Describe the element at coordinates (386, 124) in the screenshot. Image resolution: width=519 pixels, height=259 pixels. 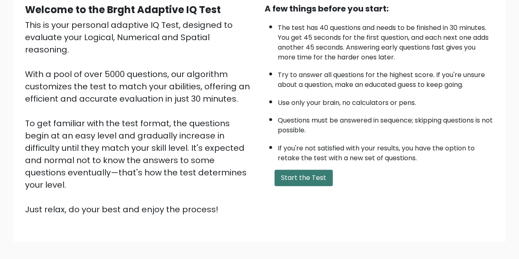
I see `li: Questions must be answered in sequence; skipping questions is not possible.` at that location.